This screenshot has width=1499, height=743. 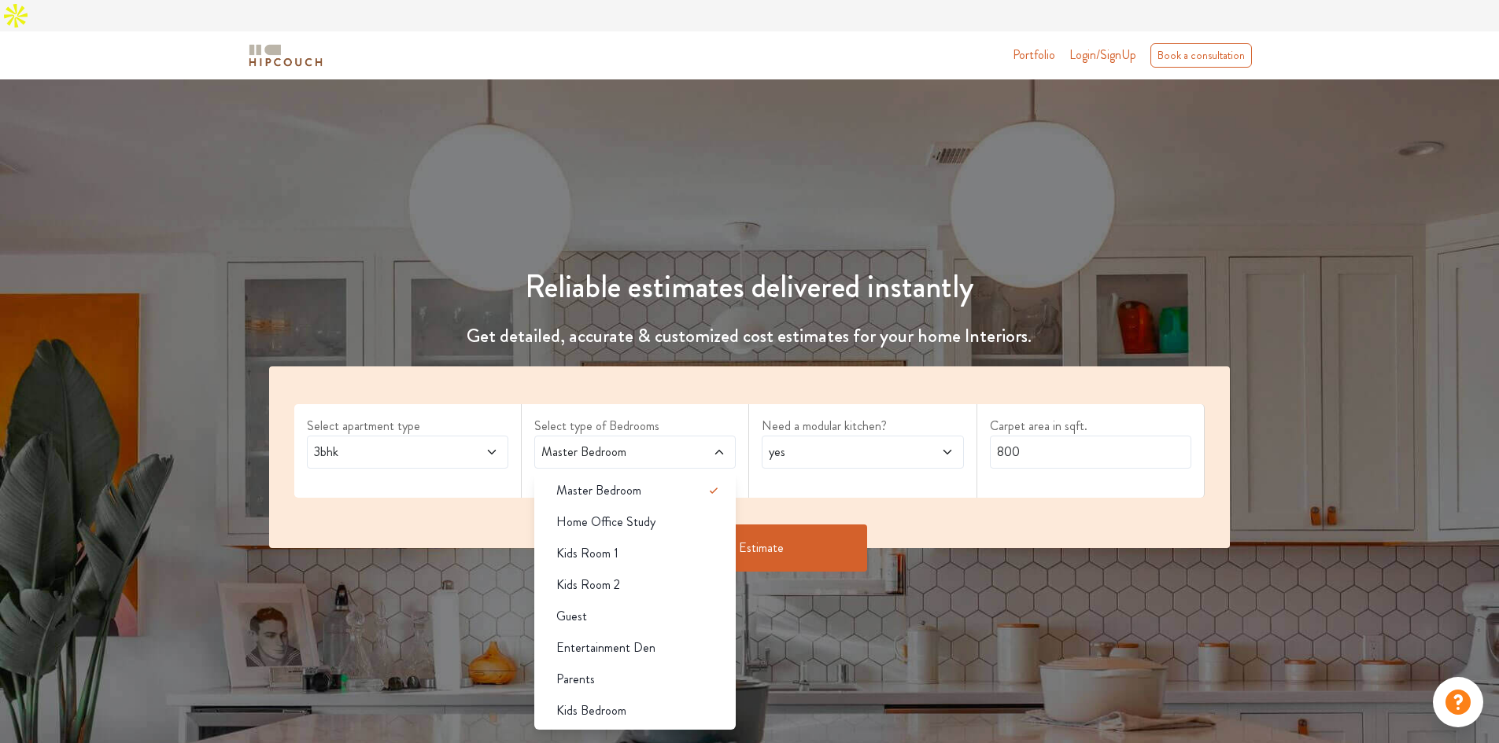 I want to click on div: Book a consultation, so click(x=1200, y=55).